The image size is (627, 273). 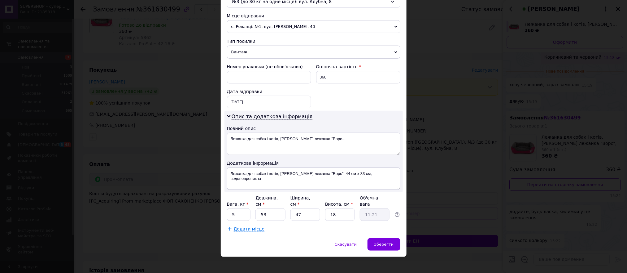 I want to click on span: Місце відправки, so click(x=246, y=16).